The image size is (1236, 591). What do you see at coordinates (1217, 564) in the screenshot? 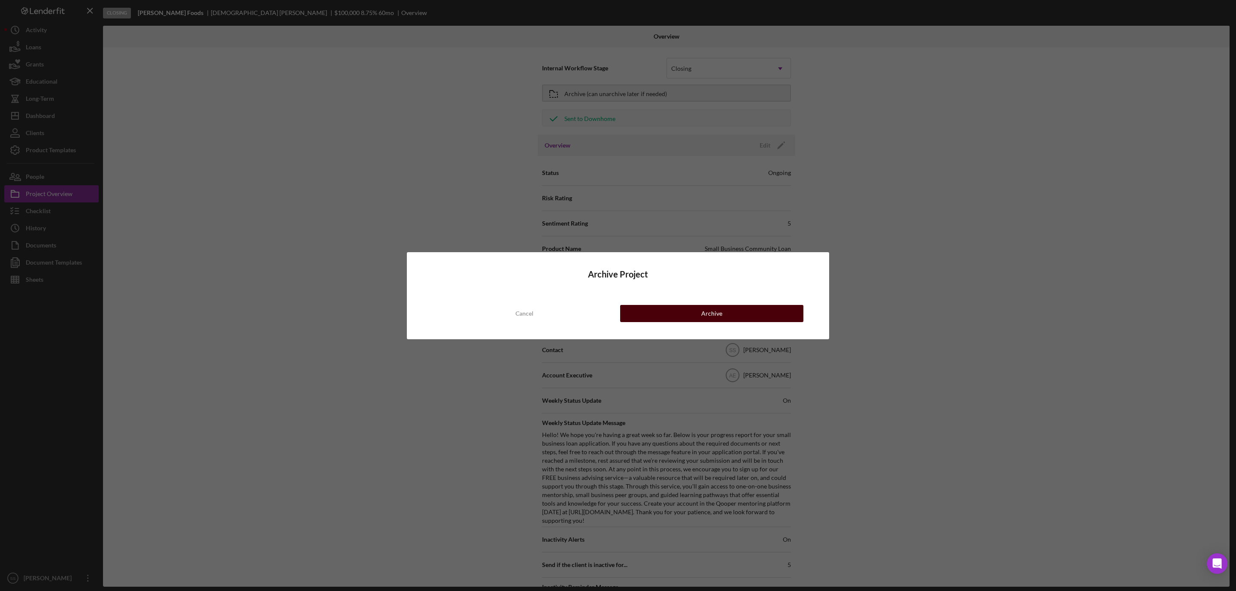
I see `div: Open Intercom Messenger` at bounding box center [1217, 564].